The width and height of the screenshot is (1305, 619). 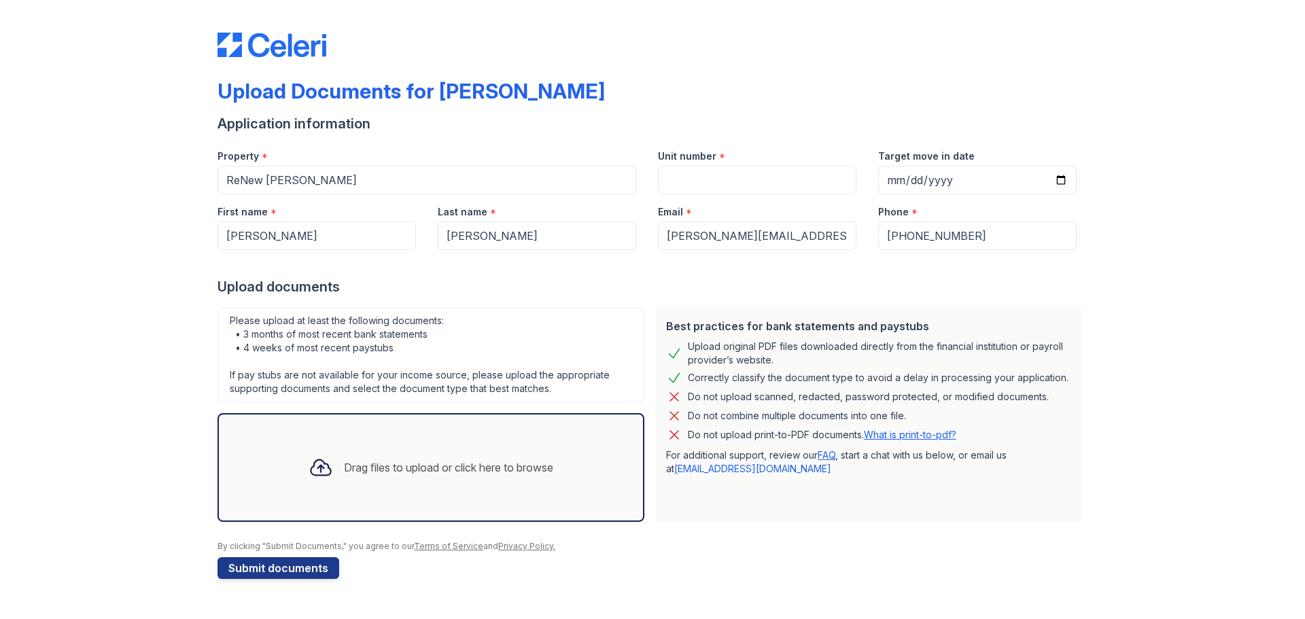 I want to click on div: Best practices for bank statements and paystubs, so click(x=868, y=326).